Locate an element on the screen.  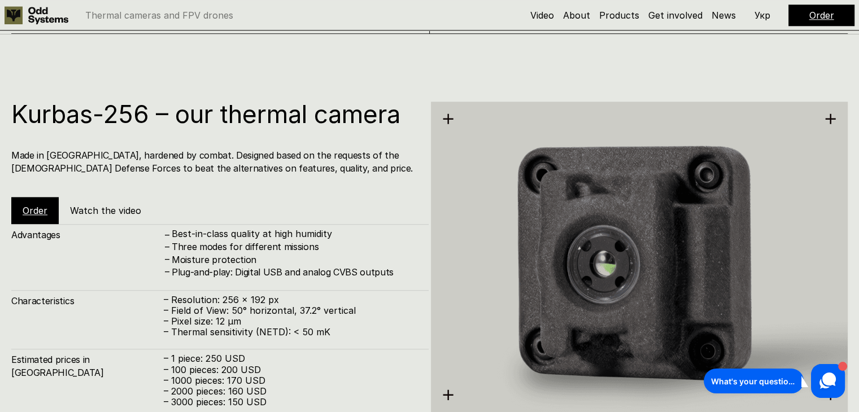
h4: Three modes for different missions is located at coordinates (294, 247).